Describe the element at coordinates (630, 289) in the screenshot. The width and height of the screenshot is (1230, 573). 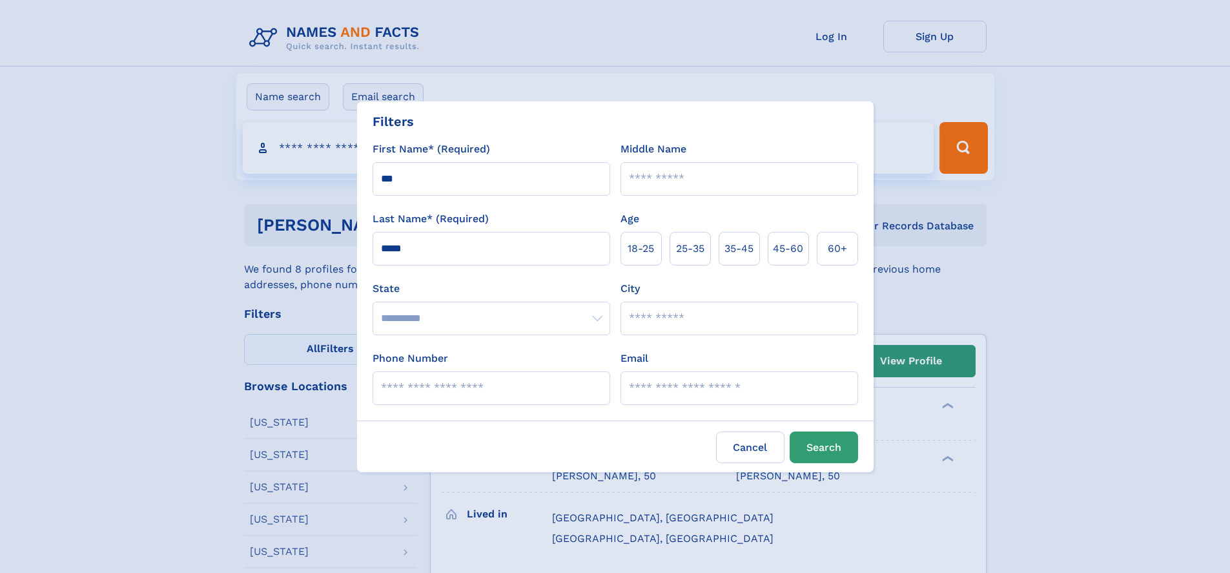
I see `label: City` at that location.